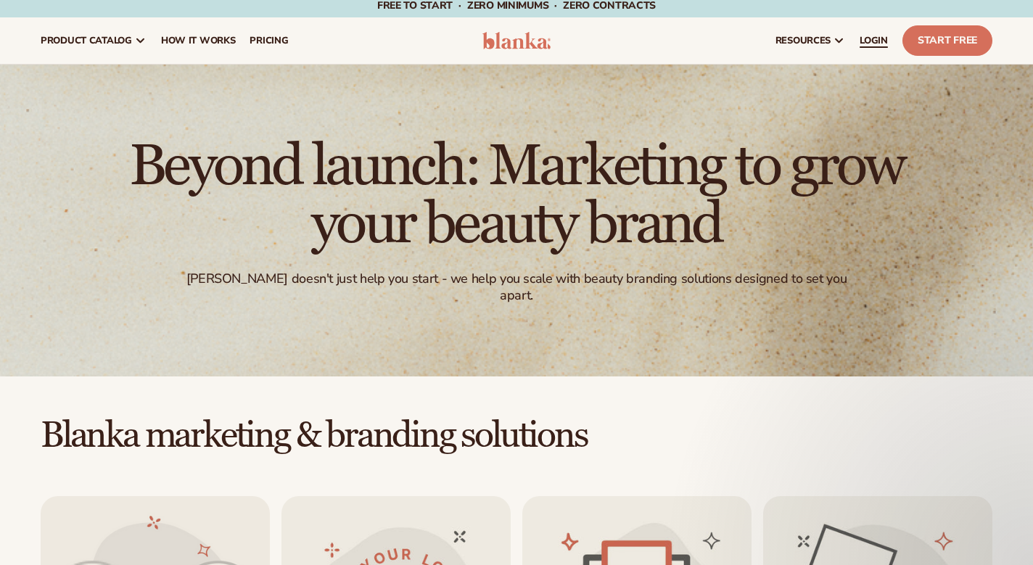  I want to click on a: How It Works, so click(198, 41).